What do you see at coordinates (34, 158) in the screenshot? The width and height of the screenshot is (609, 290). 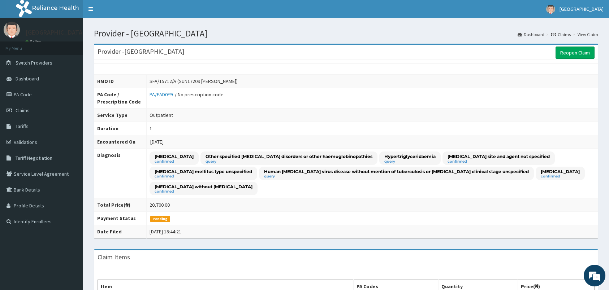 I see `span: Tariff Negotiation` at bounding box center [34, 158].